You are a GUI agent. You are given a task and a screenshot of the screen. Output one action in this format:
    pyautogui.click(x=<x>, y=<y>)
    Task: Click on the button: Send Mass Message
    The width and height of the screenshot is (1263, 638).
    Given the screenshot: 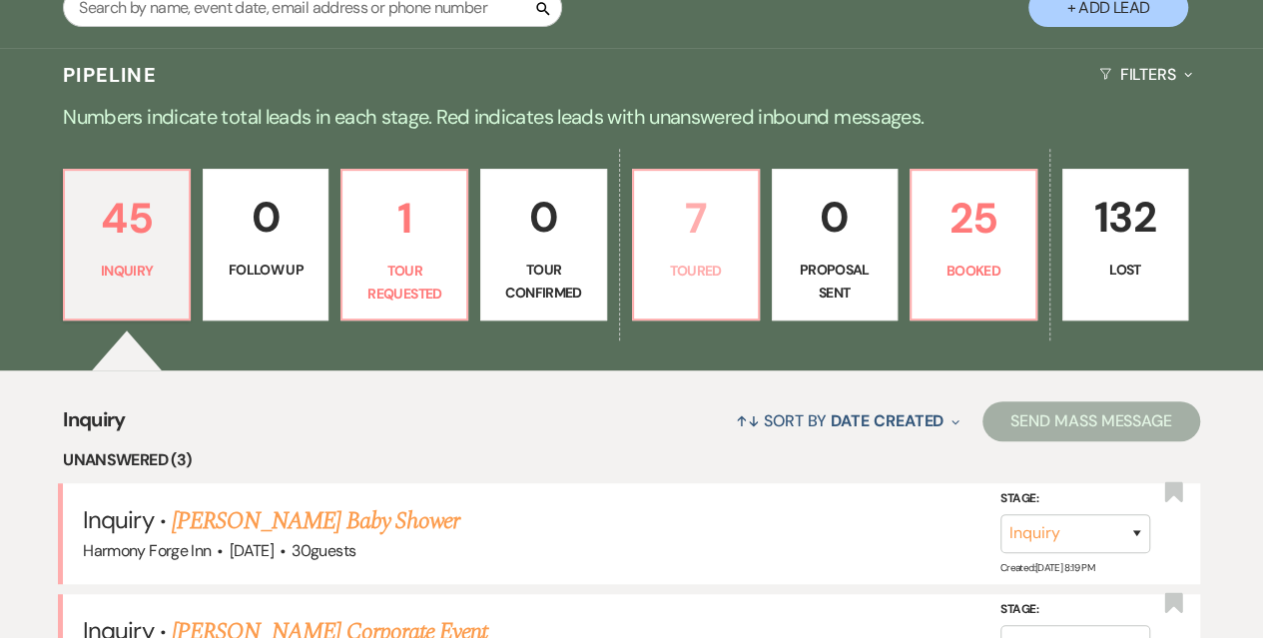 What is the action you would take?
    pyautogui.click(x=1091, y=421)
    